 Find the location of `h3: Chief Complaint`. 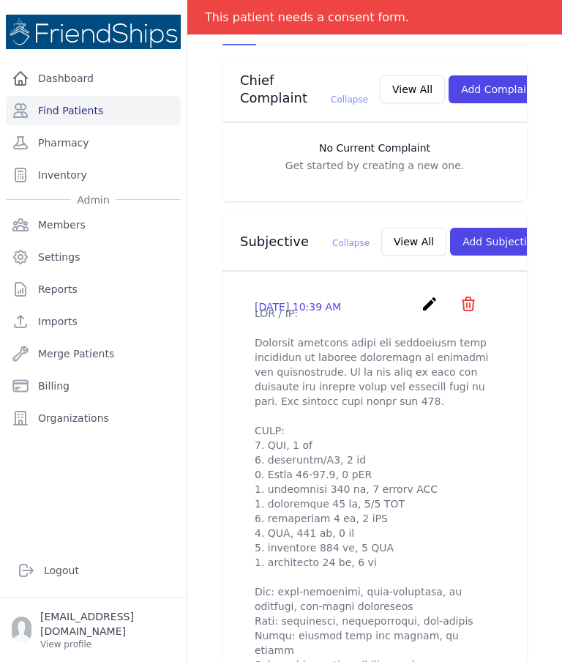

h3: Chief Complaint is located at coordinates (304, 89).